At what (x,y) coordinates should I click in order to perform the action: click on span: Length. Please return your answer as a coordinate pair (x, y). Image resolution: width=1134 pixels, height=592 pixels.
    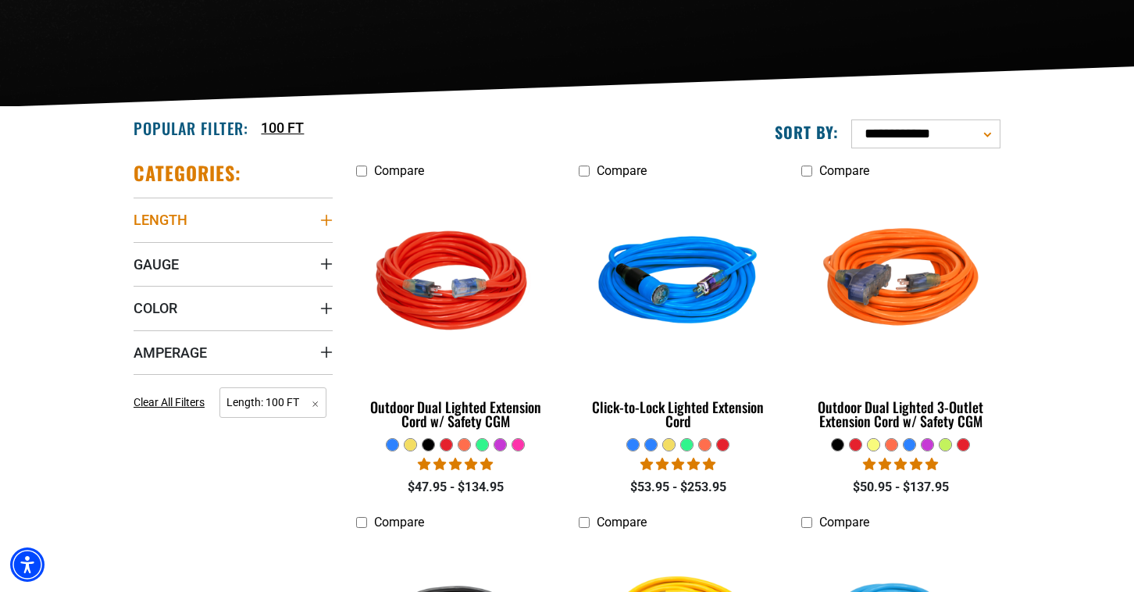
    Looking at the image, I should click on (160, 219).